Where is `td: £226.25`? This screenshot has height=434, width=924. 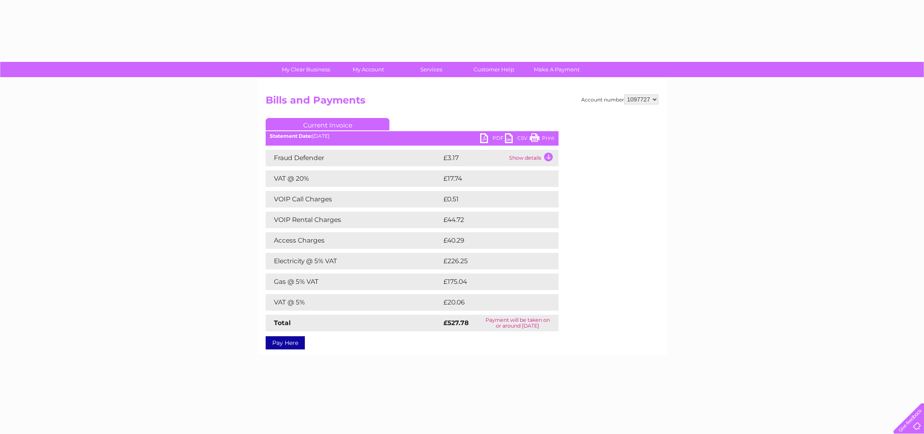 td: £226.25 is located at coordinates (492, 261).